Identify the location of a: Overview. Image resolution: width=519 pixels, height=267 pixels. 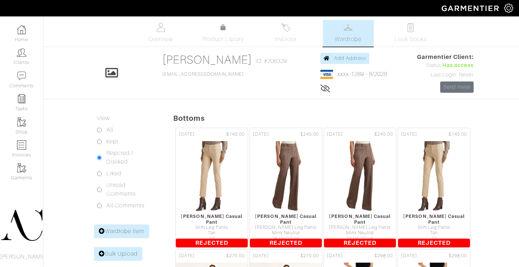
(161, 33).